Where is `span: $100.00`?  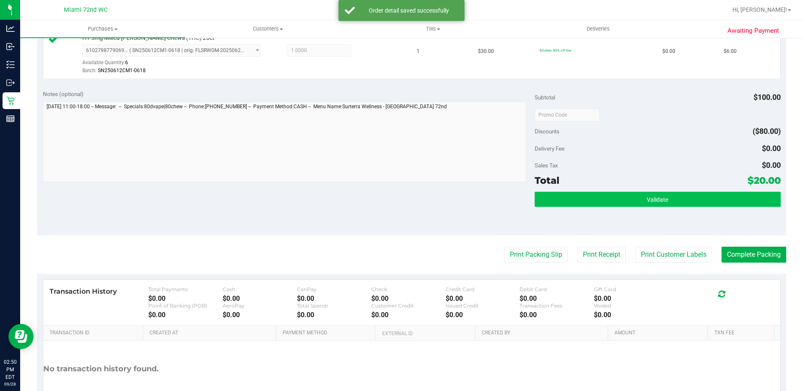 span: $100.00 is located at coordinates (767, 97).